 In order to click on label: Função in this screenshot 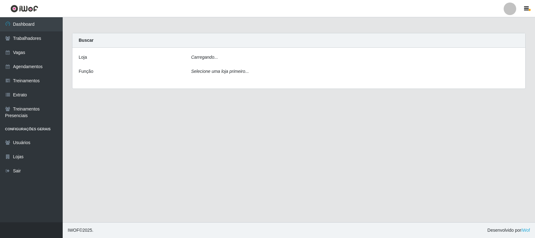, I will do `click(86, 71)`.